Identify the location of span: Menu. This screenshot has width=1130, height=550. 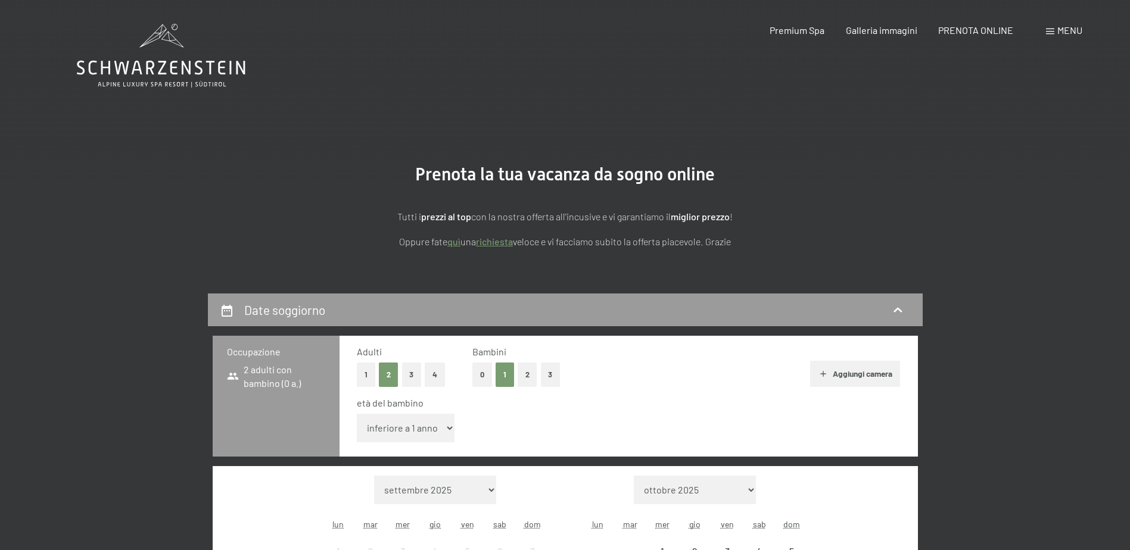
(1070, 30).